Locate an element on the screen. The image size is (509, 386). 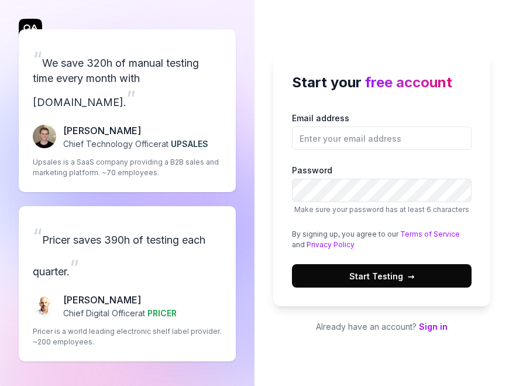
input: Email address is located at coordinates (382, 138).